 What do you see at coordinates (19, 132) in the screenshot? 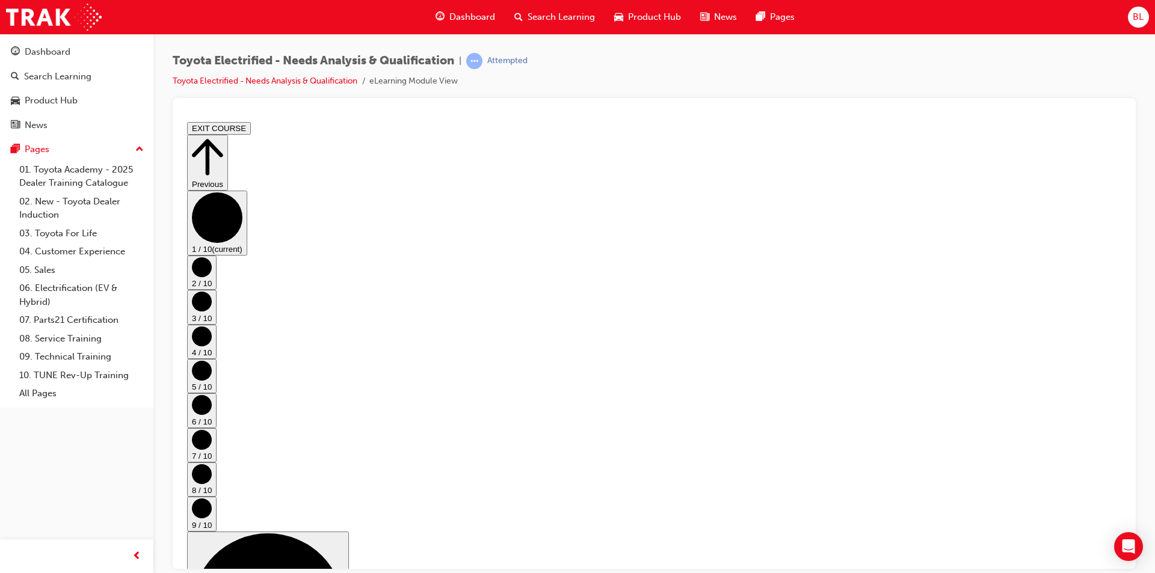
I see `span: 1 / 10` at bounding box center [19, 132].